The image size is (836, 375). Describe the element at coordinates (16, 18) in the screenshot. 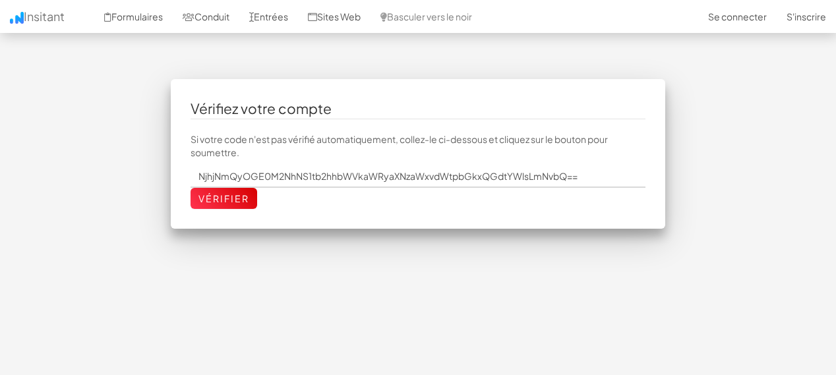

I see `img: icon.png` at that location.